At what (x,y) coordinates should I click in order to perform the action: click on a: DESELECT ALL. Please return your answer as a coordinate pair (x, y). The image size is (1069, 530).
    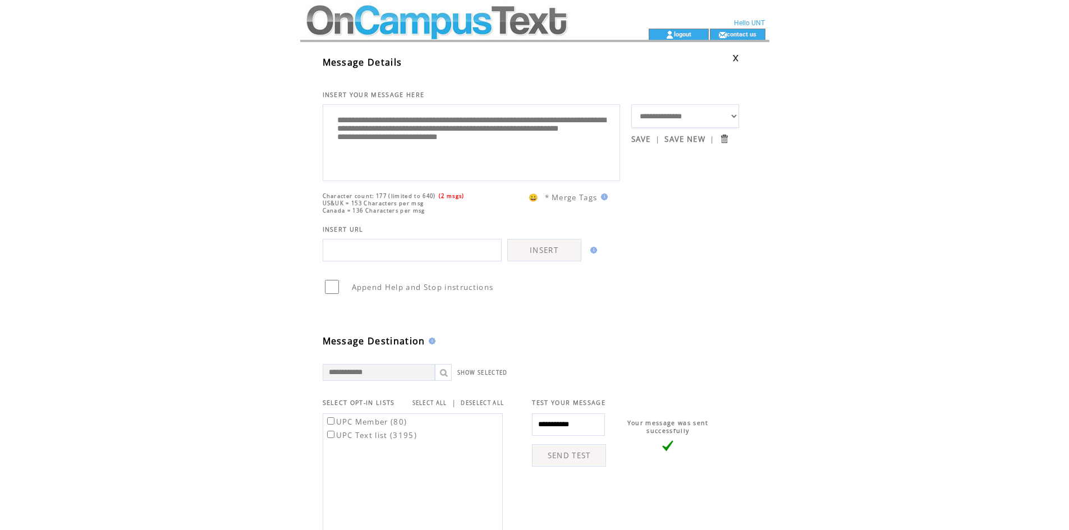
    Looking at the image, I should click on (482, 403).